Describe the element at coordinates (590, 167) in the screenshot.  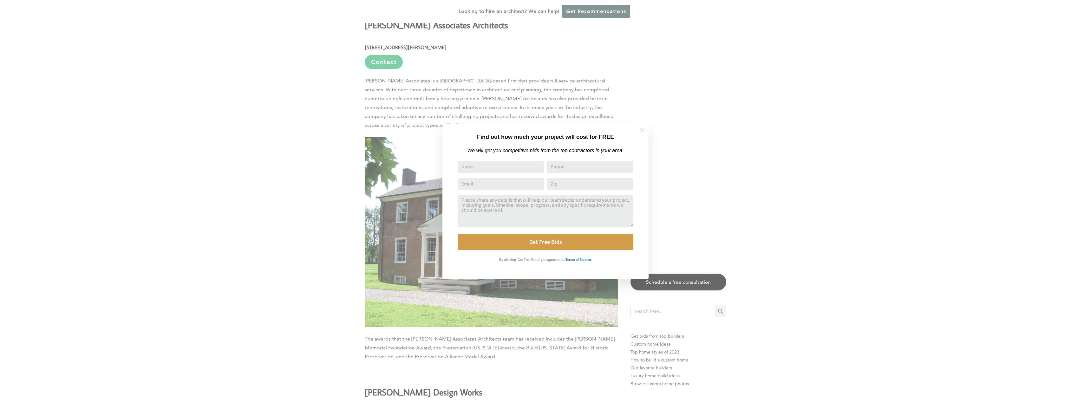
I see `input: Phone` at that location.